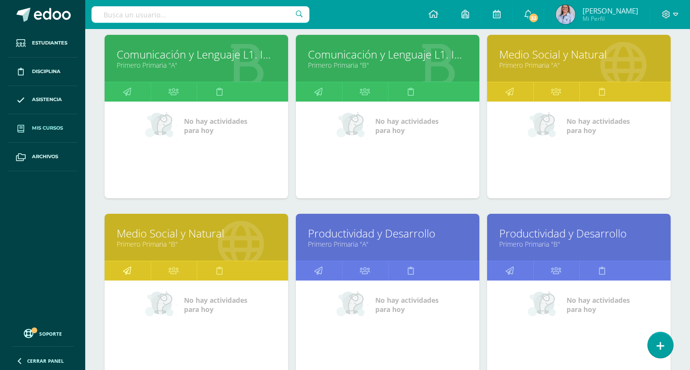 The width and height of the screenshot is (690, 370). Describe the element at coordinates (45, 157) in the screenshot. I see `span: Archivos` at that location.